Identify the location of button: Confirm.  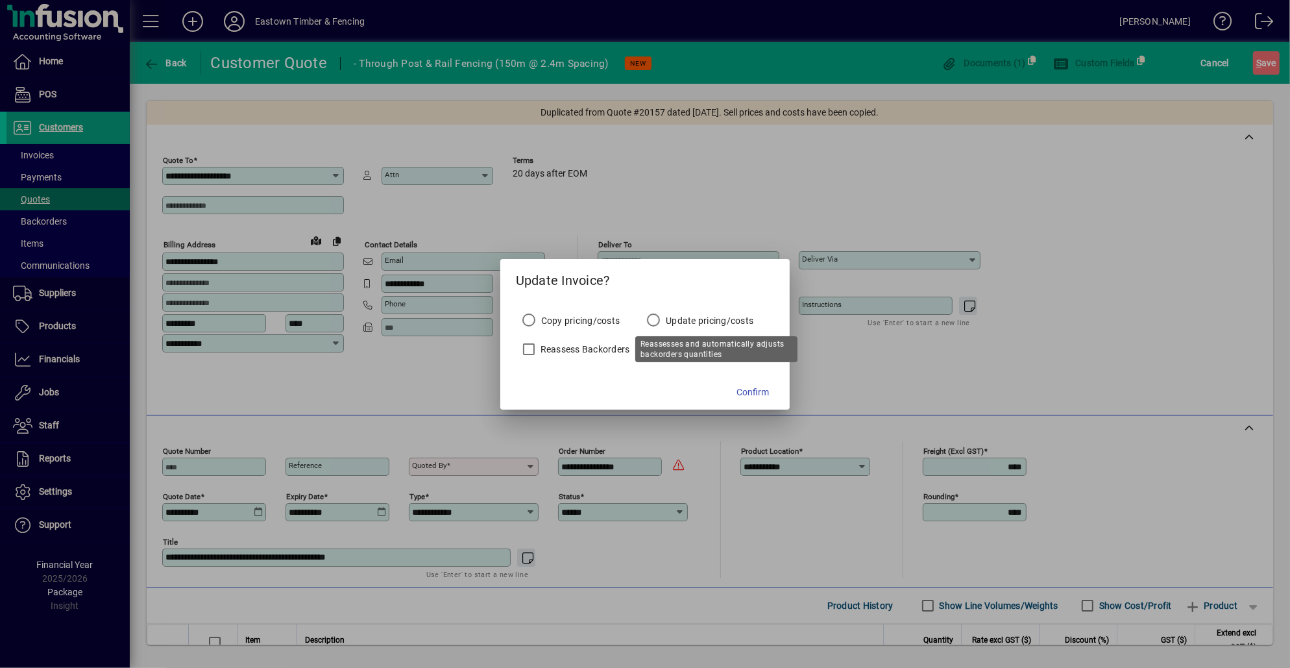
(753, 392).